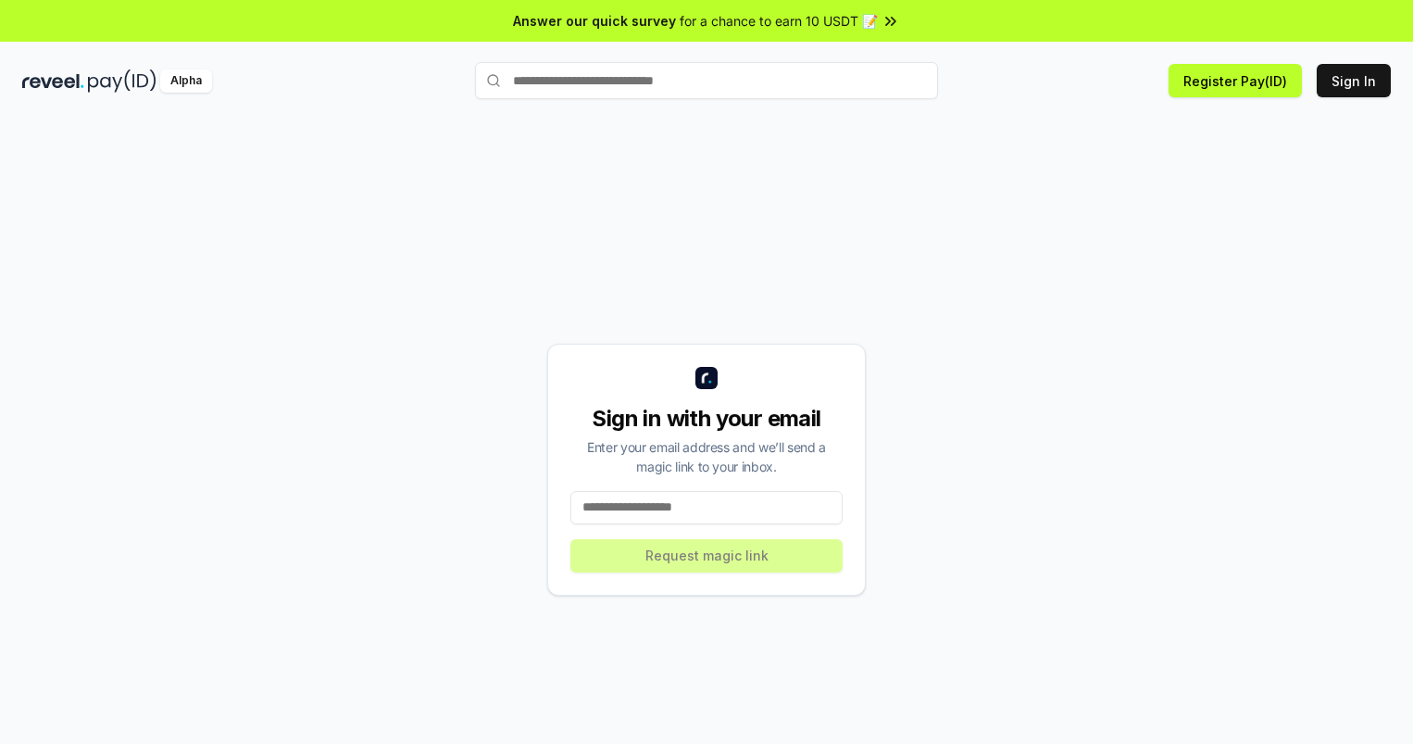 The width and height of the screenshot is (1413, 744). Describe the element at coordinates (122, 81) in the screenshot. I see `img: pay_id` at that location.